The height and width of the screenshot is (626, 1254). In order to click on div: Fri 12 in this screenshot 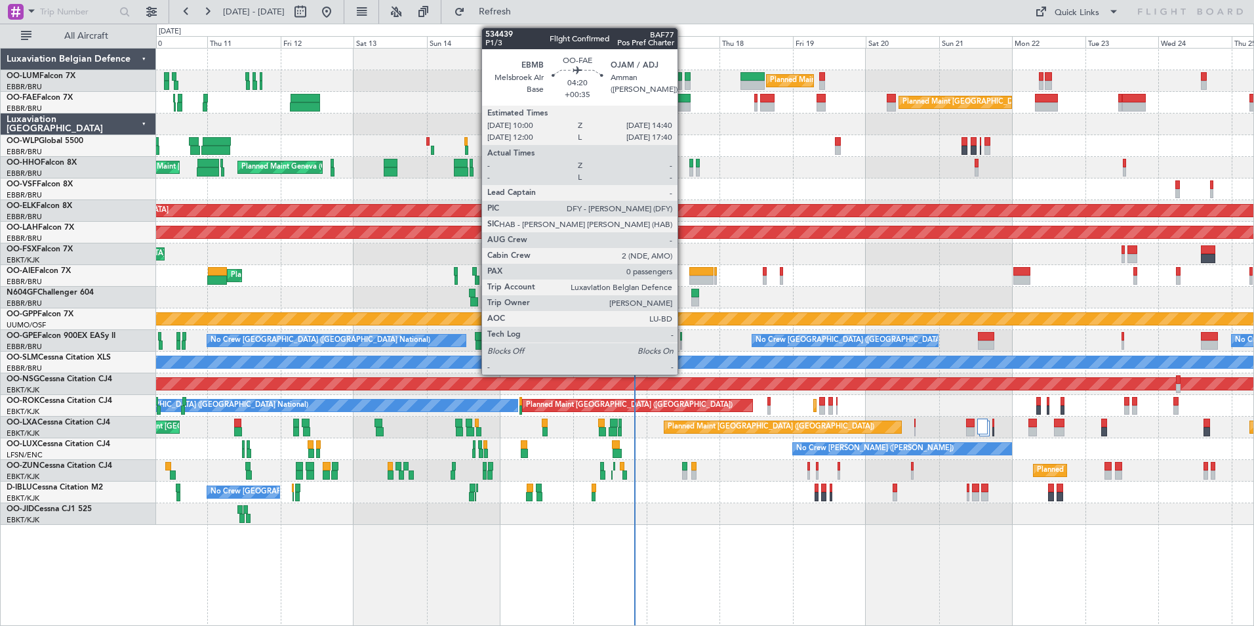, I will do `click(317, 42)`.